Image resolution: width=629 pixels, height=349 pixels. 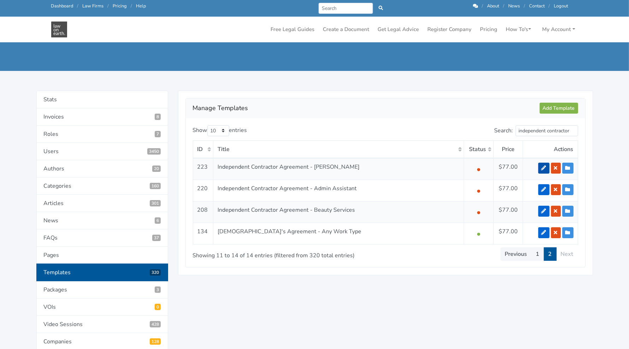 What do you see at coordinates (102, 307) in the screenshot?
I see `a: VOIs0` at bounding box center [102, 307].